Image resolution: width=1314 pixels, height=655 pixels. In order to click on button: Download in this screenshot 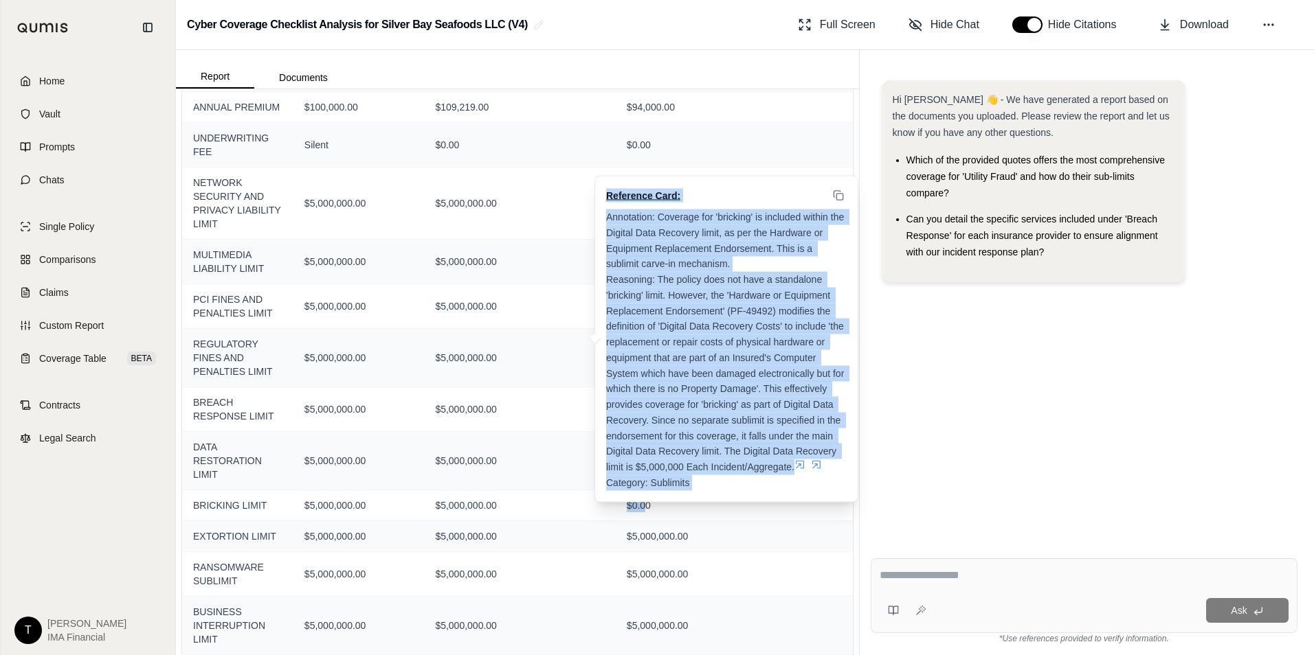, I will do `click(1193, 25)`.